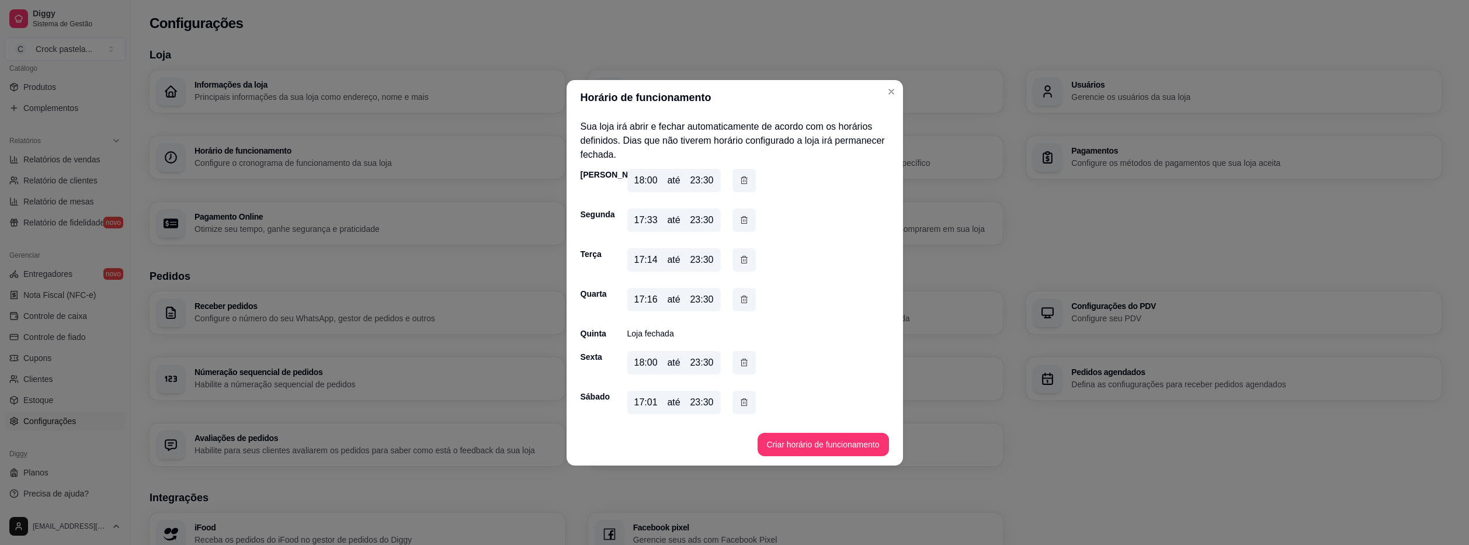 This screenshot has width=1469, height=545. Describe the element at coordinates (735, 98) in the screenshot. I see `header: Horário de funcionamento` at that location.